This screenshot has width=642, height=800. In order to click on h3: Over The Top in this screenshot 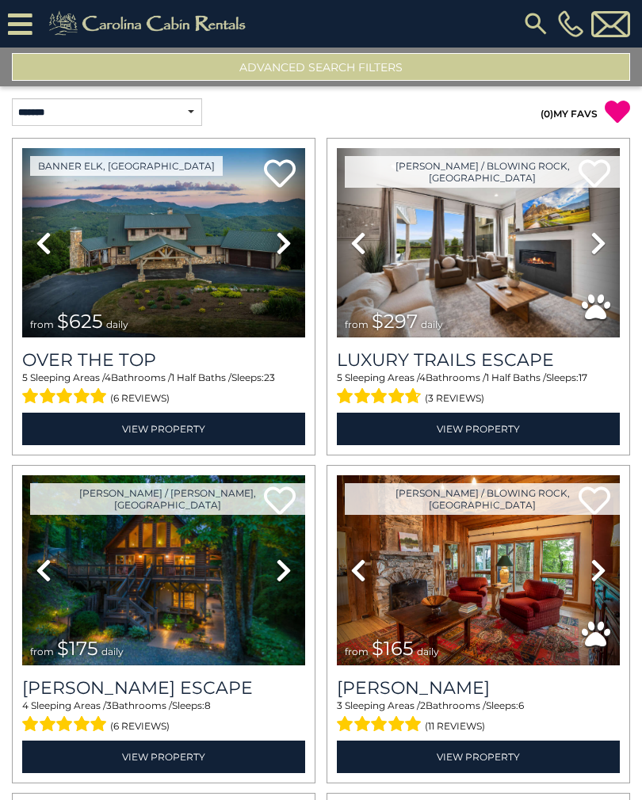, I will do `click(163, 360)`.